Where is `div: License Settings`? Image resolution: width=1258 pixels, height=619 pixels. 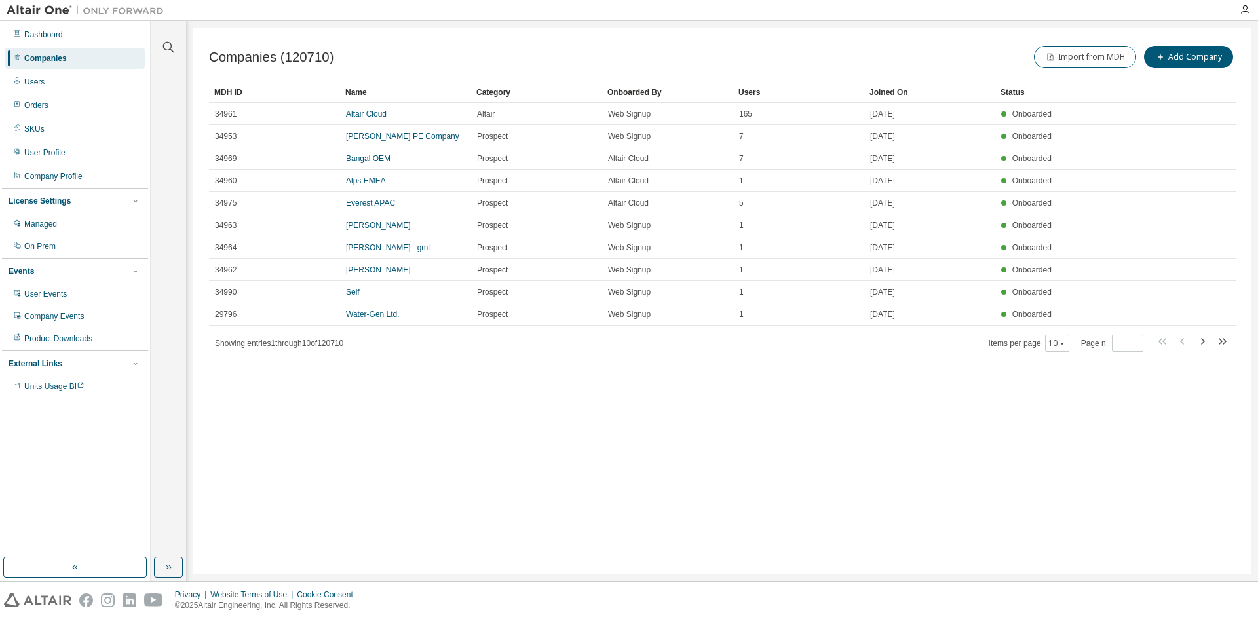
div: License Settings is located at coordinates (39, 201).